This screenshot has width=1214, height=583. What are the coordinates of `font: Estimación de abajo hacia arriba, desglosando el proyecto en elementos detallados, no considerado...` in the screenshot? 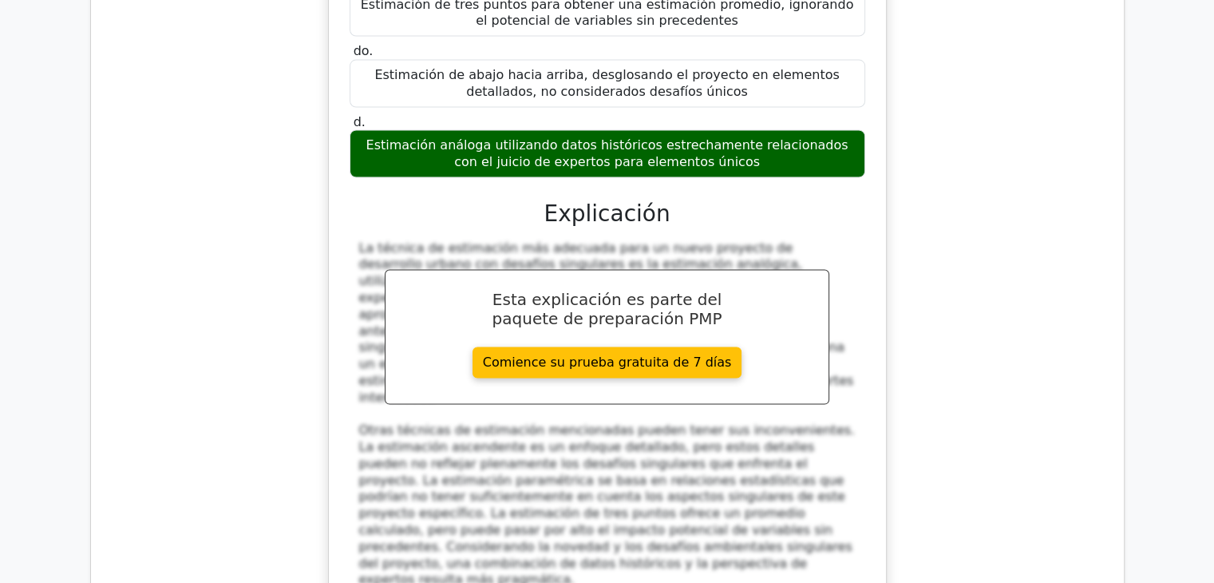 It's located at (606, 83).